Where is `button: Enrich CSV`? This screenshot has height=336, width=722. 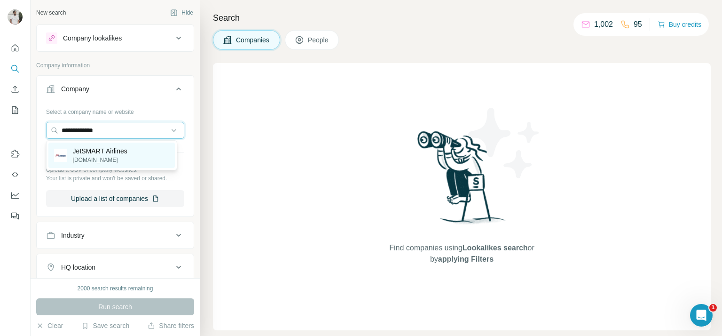
button: Enrich CSV is located at coordinates (15, 89).